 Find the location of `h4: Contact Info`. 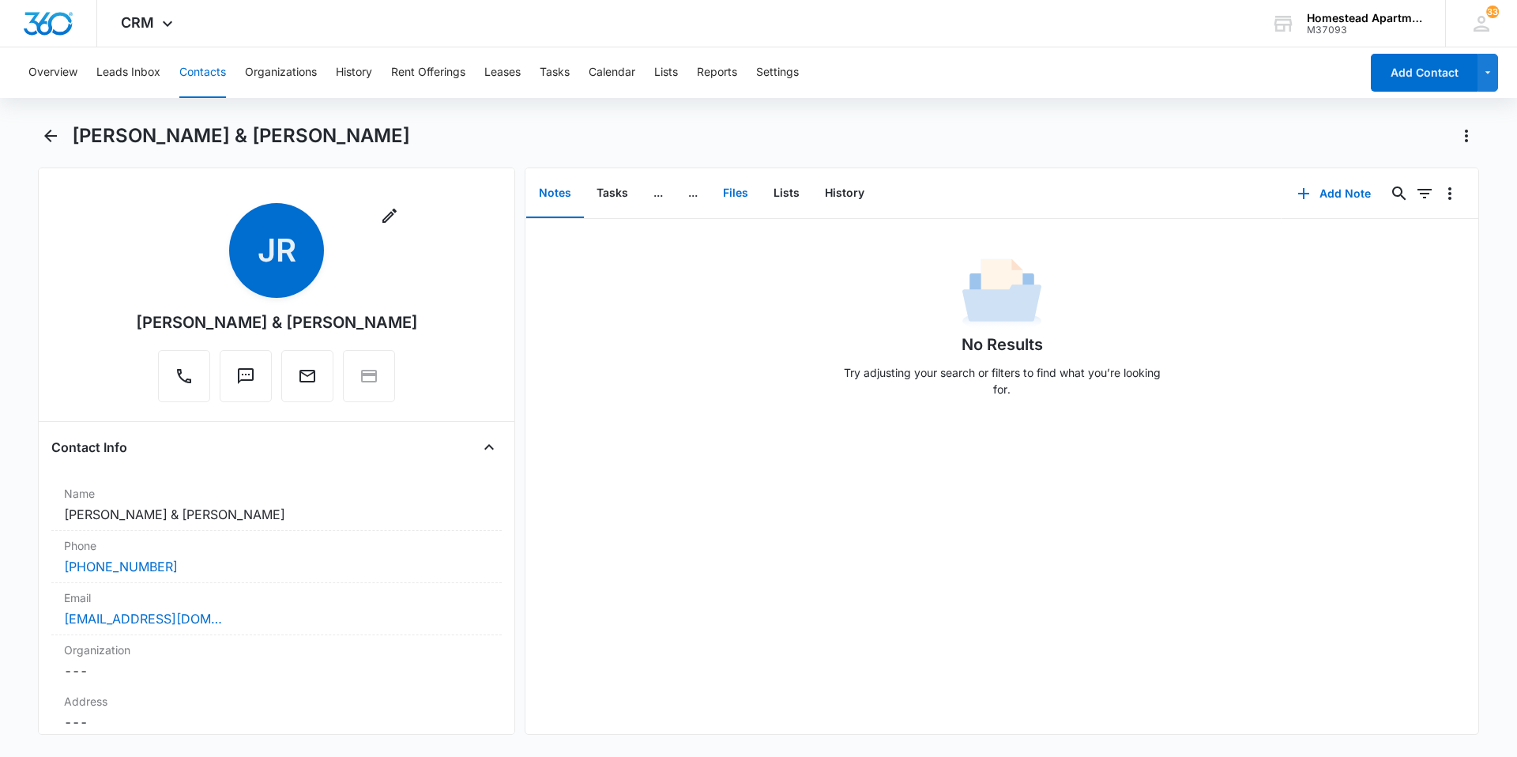

h4: Contact Info is located at coordinates (89, 447).